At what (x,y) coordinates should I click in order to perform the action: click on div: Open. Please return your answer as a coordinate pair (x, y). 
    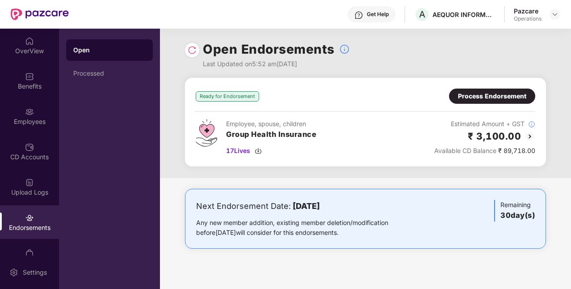
    Looking at the image, I should click on (110, 50).